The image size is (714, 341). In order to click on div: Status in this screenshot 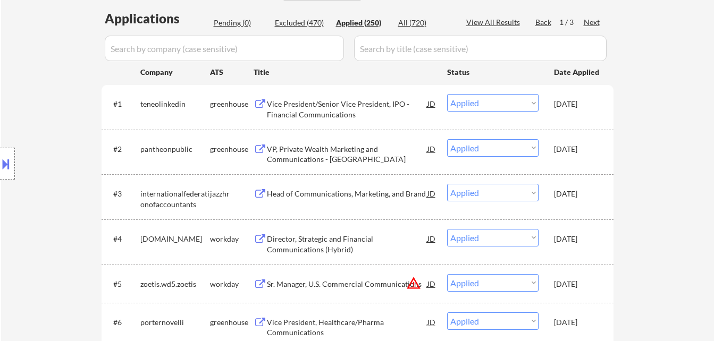, I will do `click(493, 72)`.